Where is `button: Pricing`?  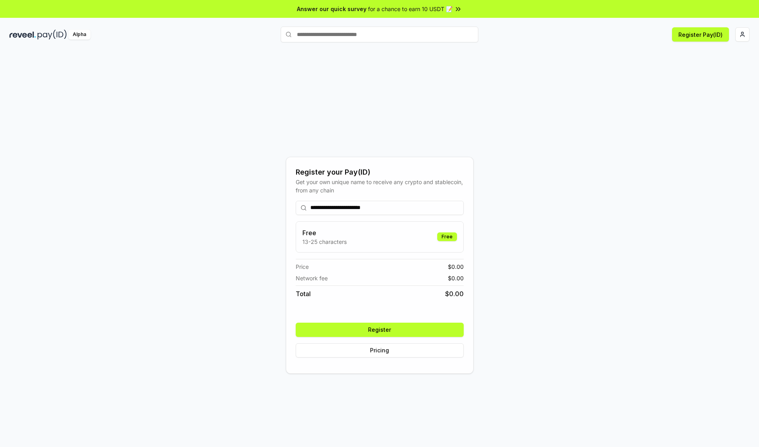 button: Pricing is located at coordinates (380, 350).